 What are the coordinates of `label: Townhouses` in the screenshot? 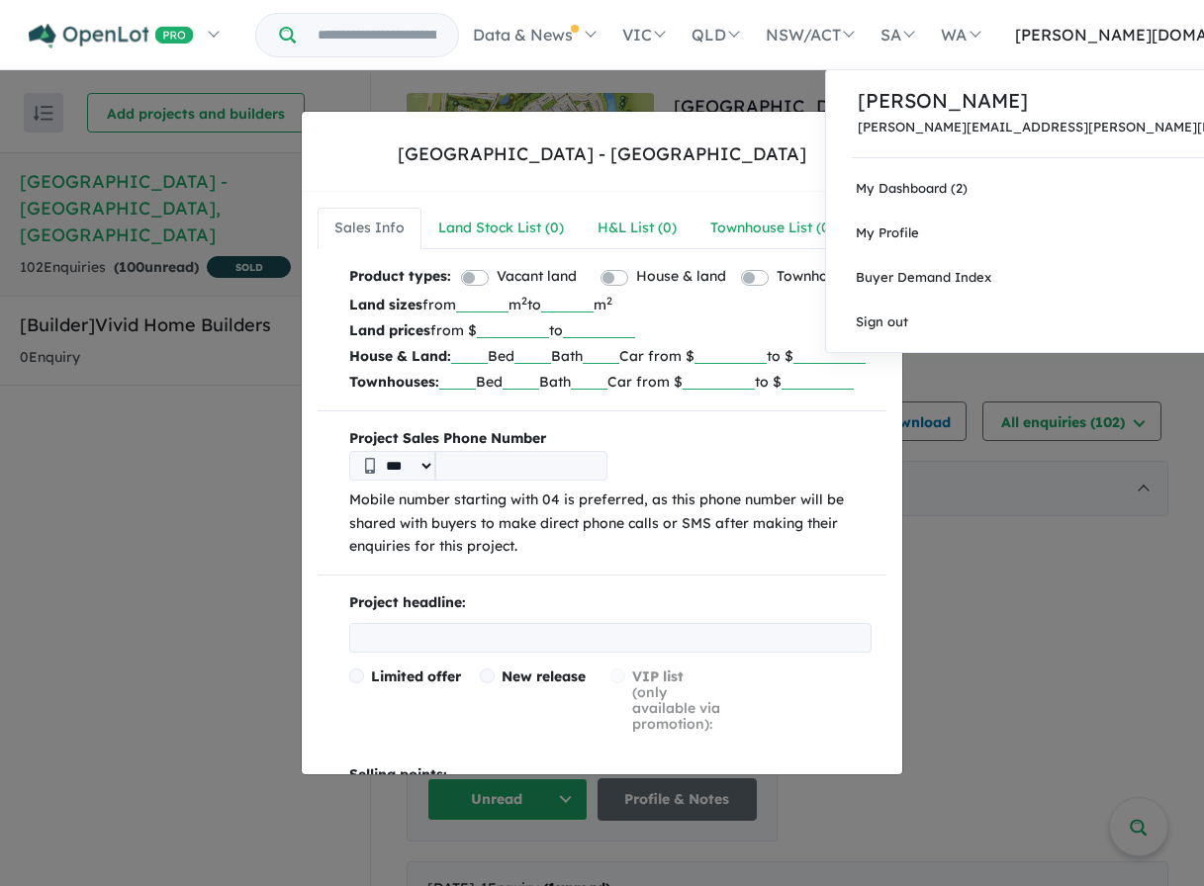 It's located at (817, 277).